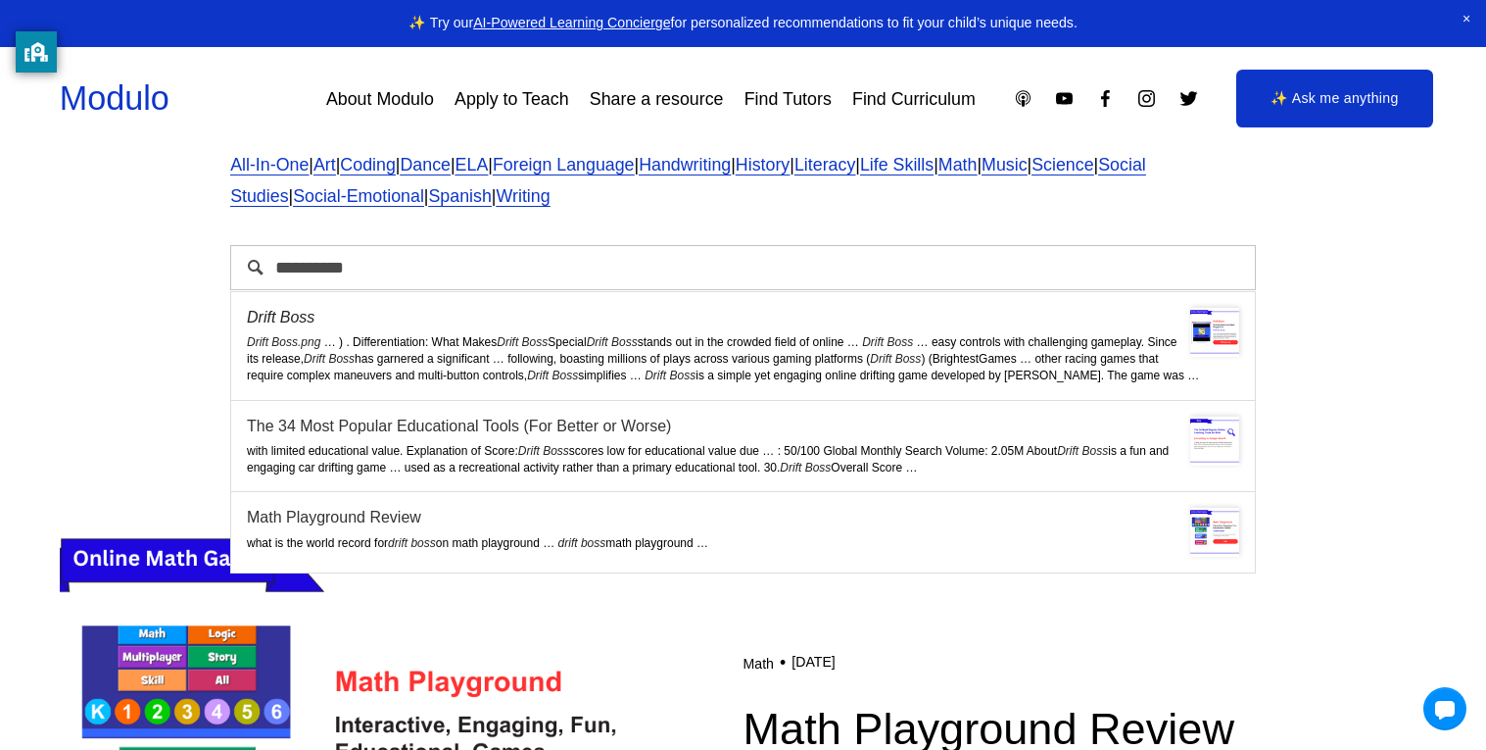  Describe the element at coordinates (743, 516) in the screenshot. I see `div: Math Playground Review` at that location.